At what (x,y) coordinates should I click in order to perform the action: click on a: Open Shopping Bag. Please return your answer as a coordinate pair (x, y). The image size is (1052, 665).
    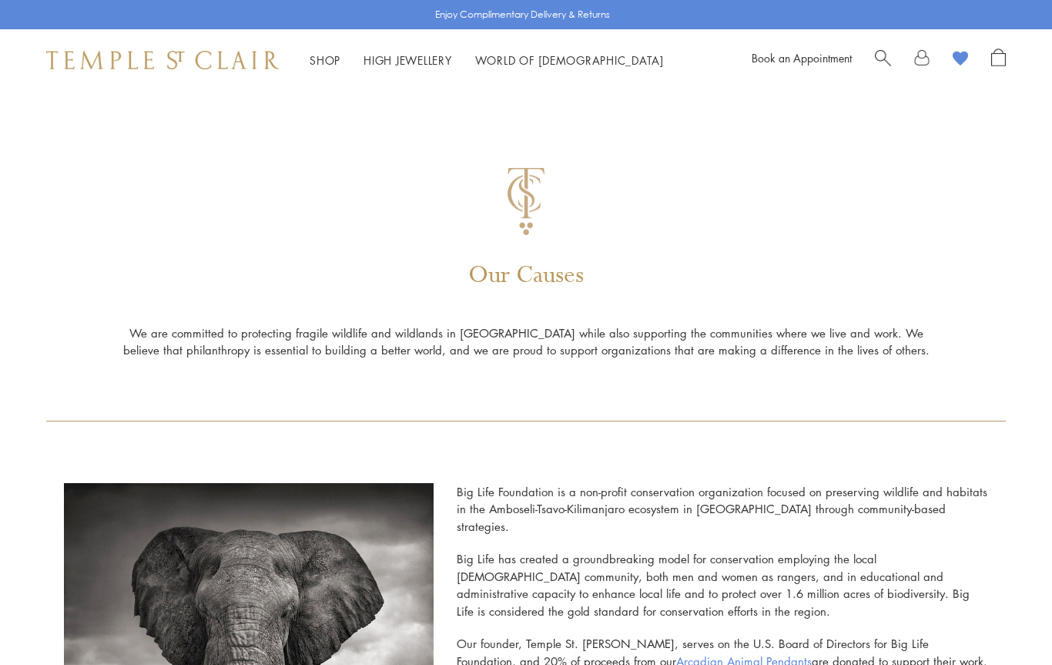
    Looking at the image, I should click on (998, 60).